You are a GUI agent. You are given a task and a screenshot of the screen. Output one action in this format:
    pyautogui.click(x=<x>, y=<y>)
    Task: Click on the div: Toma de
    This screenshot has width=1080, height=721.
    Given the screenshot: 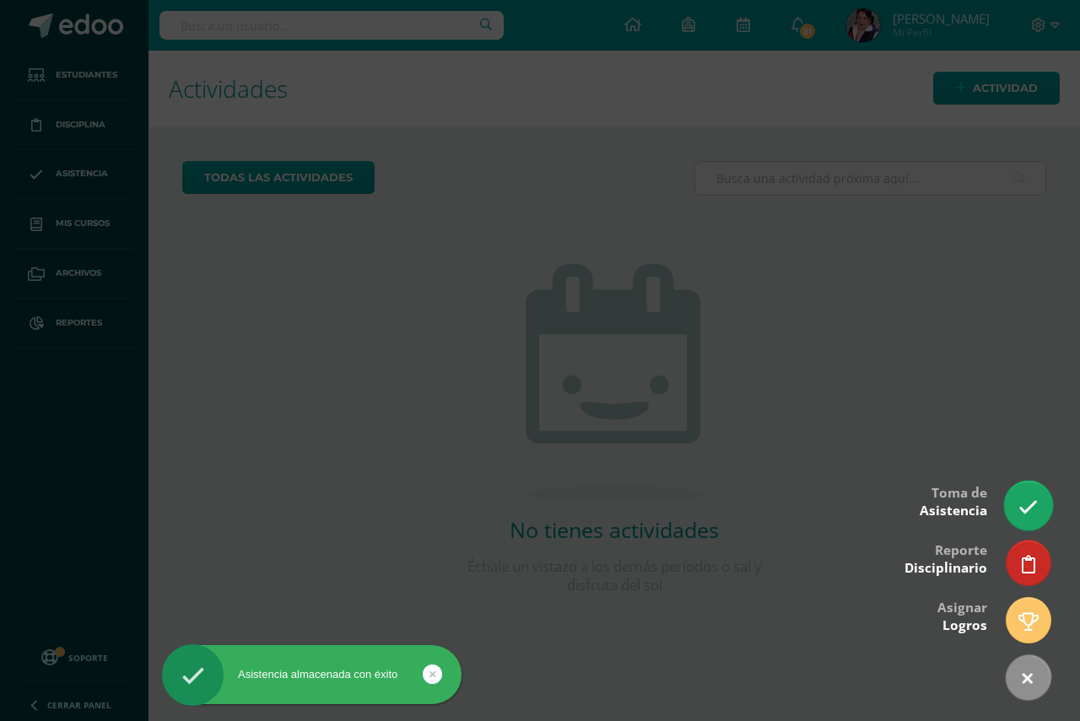 What is the action you would take?
    pyautogui.click(x=953, y=500)
    